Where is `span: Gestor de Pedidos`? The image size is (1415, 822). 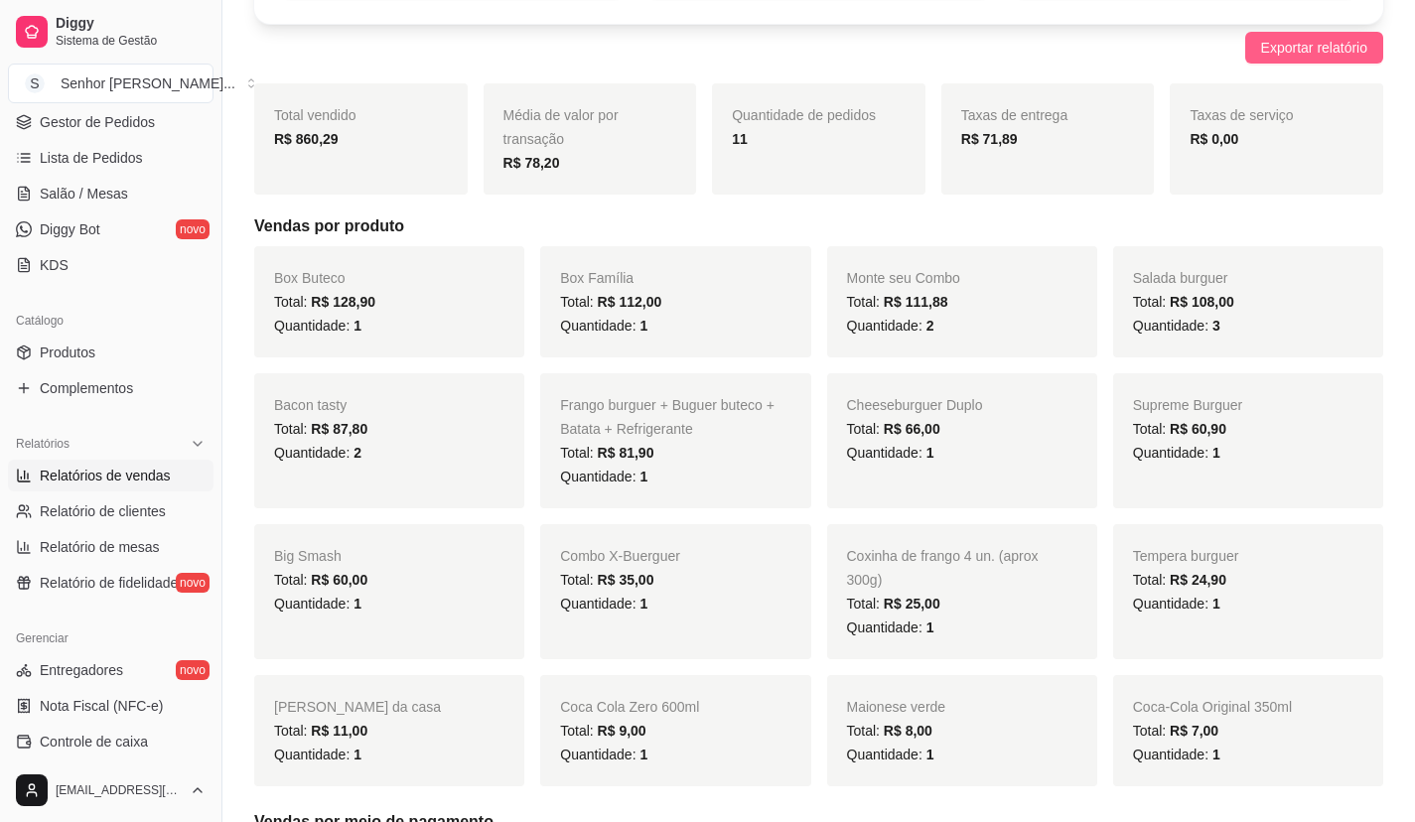
span: Gestor de Pedidos is located at coordinates (97, 122).